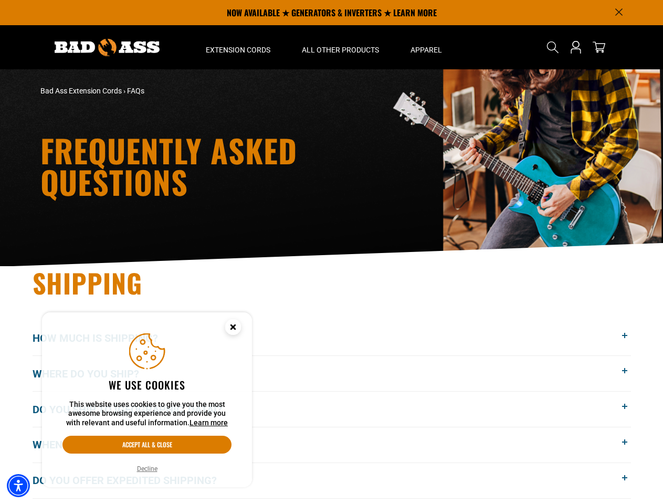 Image resolution: width=663 pixels, height=504 pixels. I want to click on button: Where do you ship?, so click(332, 373).